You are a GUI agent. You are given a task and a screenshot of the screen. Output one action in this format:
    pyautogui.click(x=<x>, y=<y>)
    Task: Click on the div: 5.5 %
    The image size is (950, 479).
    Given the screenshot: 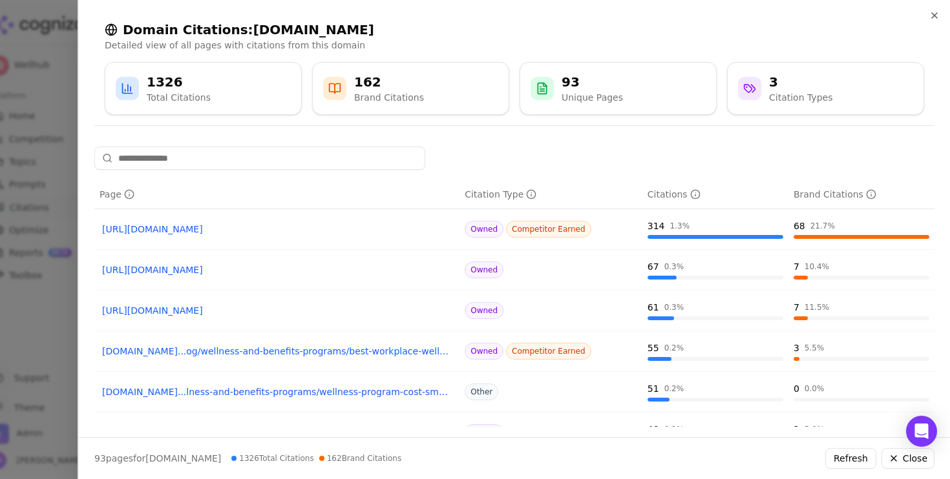 What is the action you would take?
    pyautogui.click(x=814, y=348)
    